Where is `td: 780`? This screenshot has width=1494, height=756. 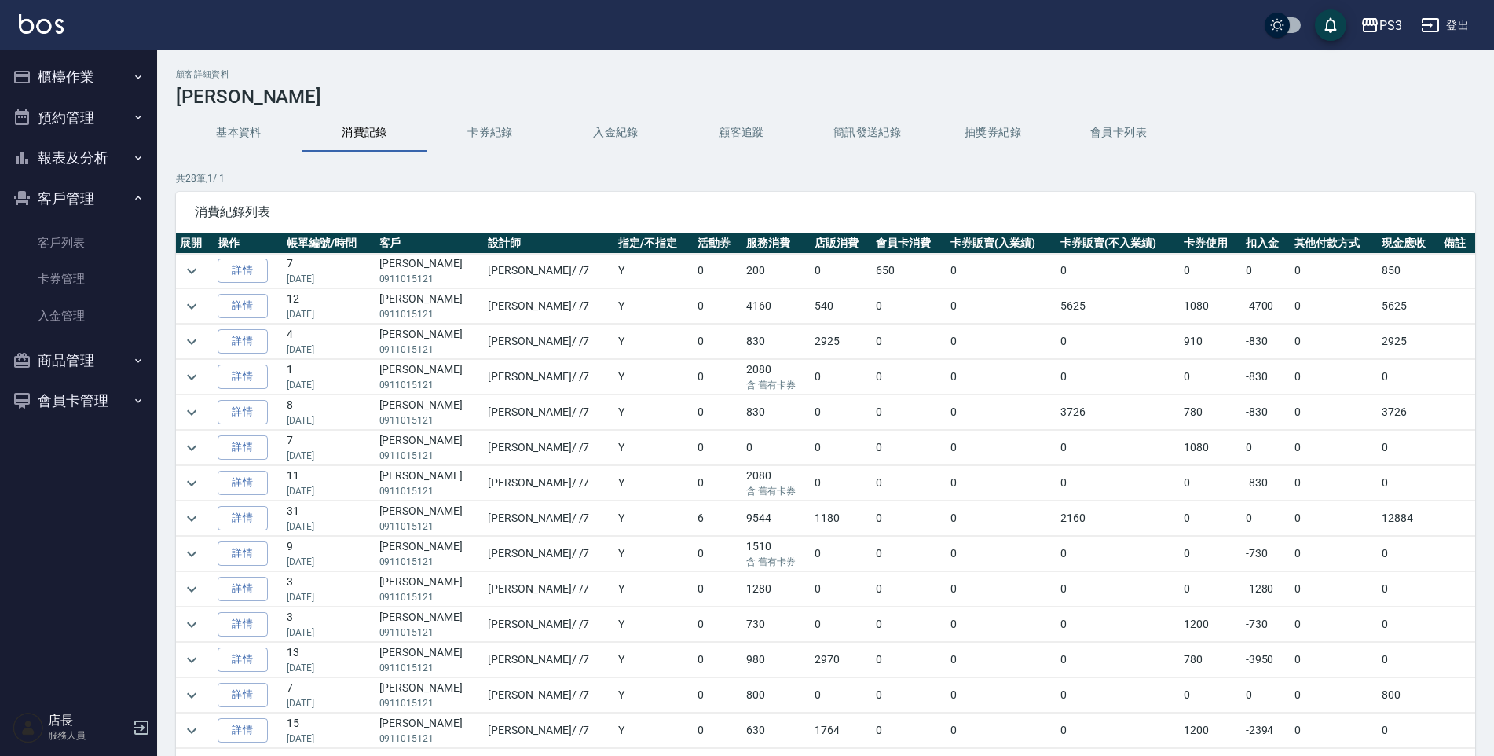 td: 780 is located at coordinates (1210, 660).